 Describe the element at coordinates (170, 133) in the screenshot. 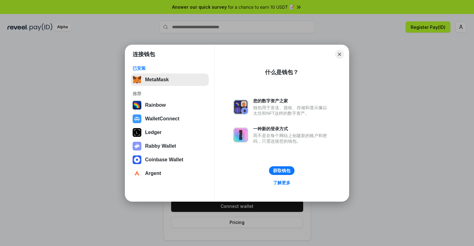

I see `button: Ledger` at that location.